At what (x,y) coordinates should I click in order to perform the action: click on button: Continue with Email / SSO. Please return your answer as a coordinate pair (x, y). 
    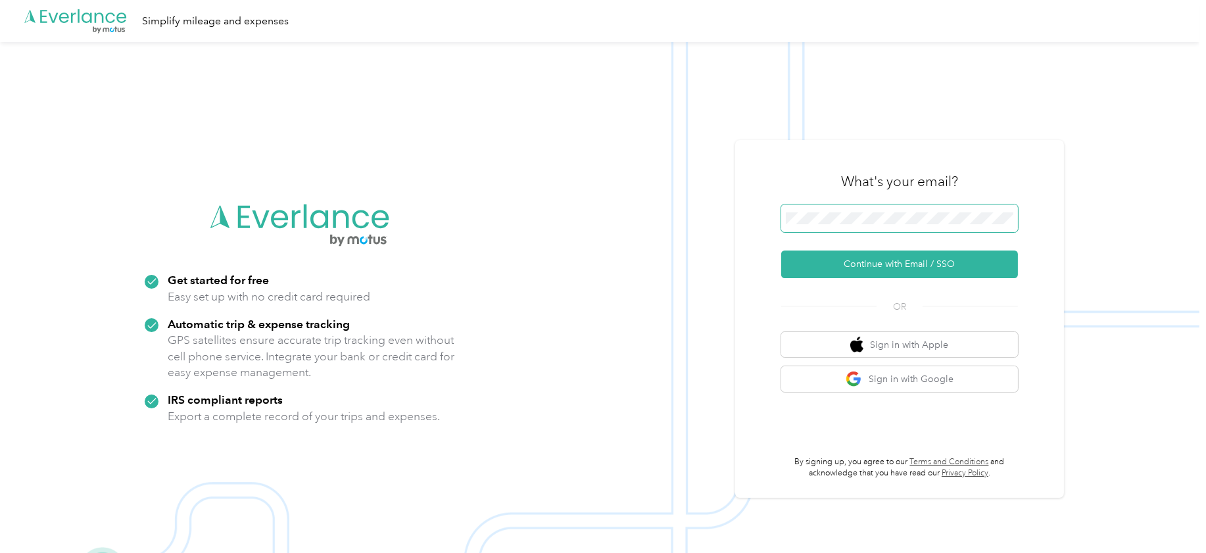
    Looking at the image, I should click on (900, 264).